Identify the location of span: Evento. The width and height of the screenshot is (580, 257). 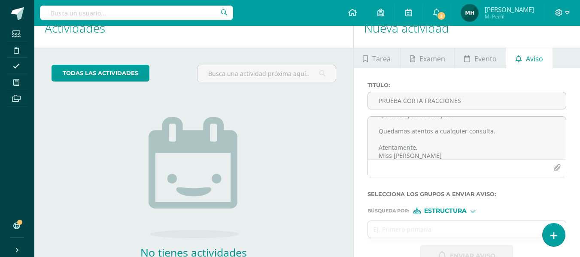
(486, 59).